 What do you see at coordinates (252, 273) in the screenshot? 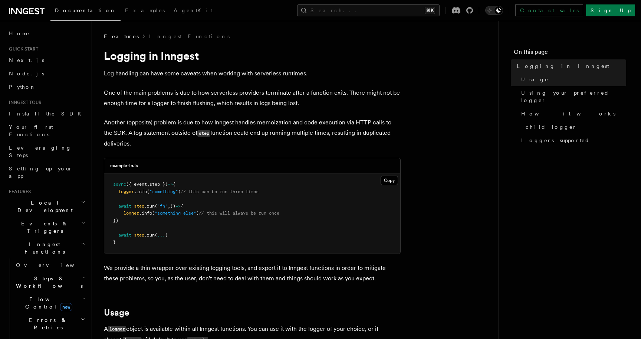
I see `p: We provide a thin wrapper over existing logging tools, and export it to Inngest functions in orde...` at bounding box center [252, 273].